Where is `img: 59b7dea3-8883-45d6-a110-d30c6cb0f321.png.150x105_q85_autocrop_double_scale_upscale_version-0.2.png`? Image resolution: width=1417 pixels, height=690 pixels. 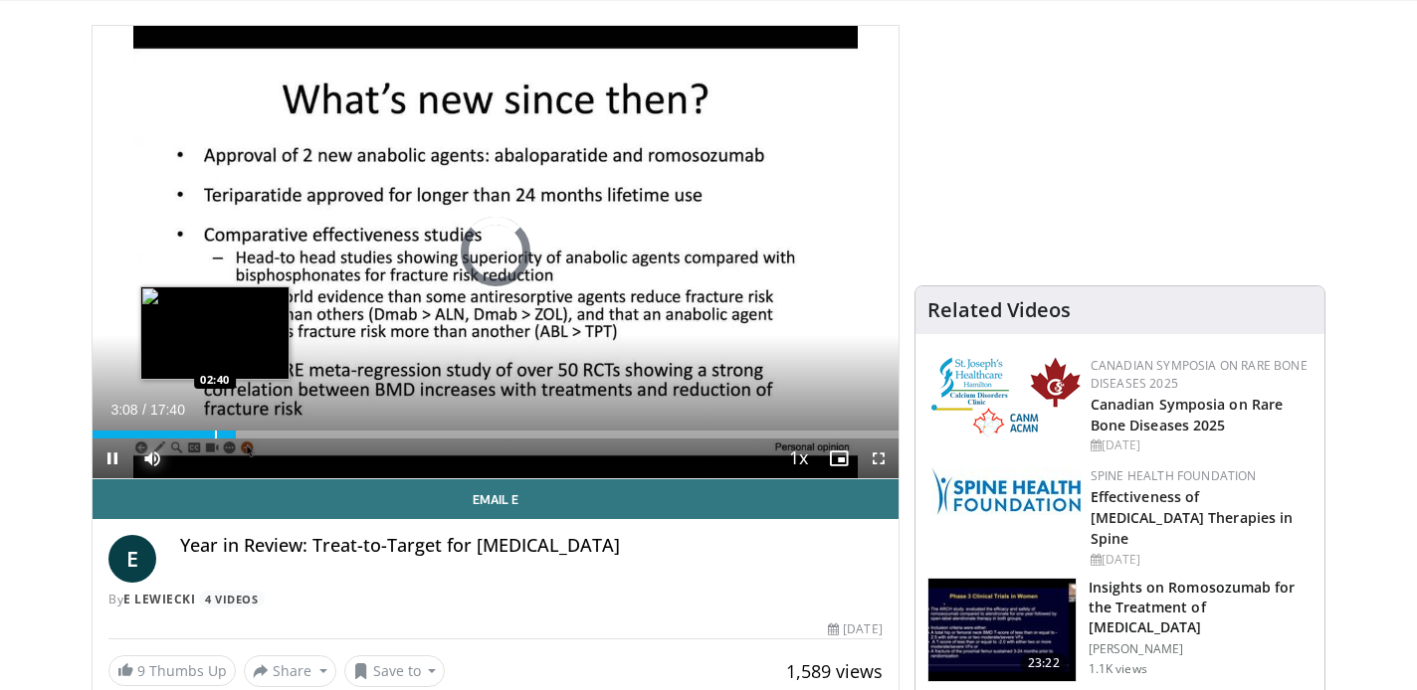 img: 59b7dea3-8883-45d6-a110-d30c6cb0f321.png.150x105_q85_autocrop_double_scale_upscale_version-0.2.png is located at coordinates (1006, 397).